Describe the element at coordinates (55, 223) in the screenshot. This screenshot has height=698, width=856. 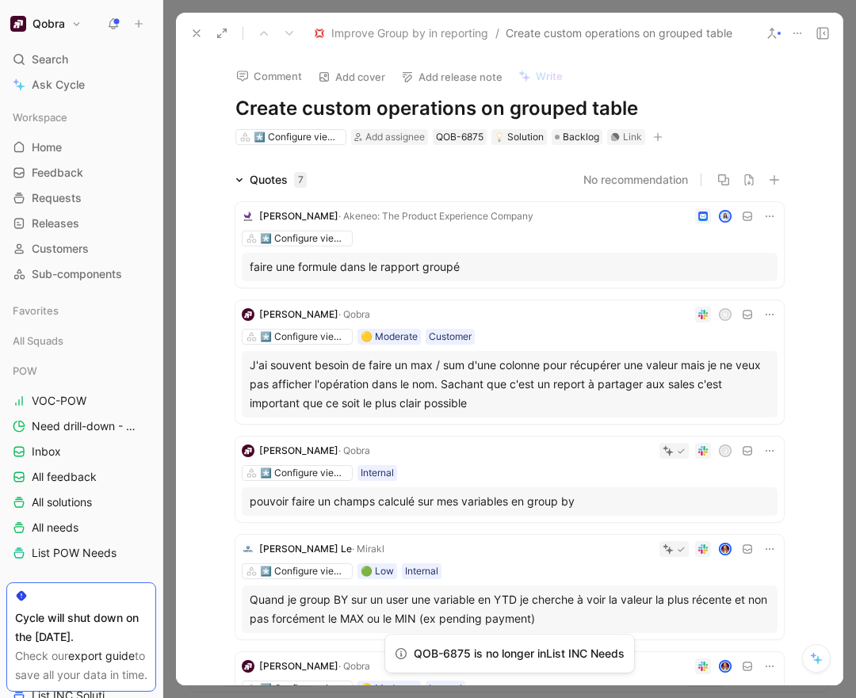
I see `span: Releases` at that location.